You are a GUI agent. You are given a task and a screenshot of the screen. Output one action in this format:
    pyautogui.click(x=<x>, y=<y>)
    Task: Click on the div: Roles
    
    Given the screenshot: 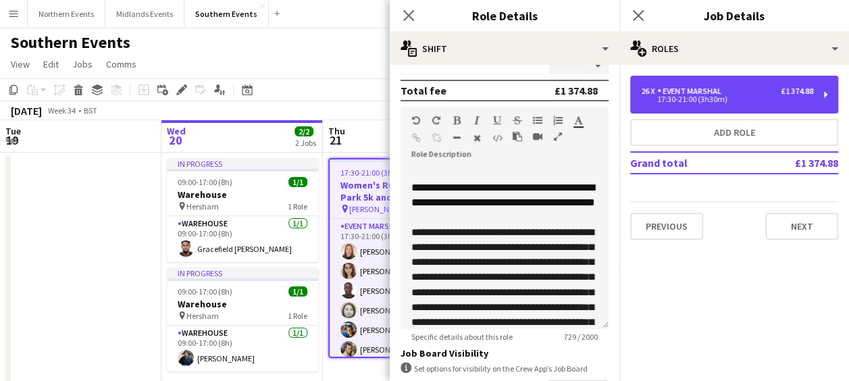 What is the action you would take?
    pyautogui.click(x=734, y=49)
    